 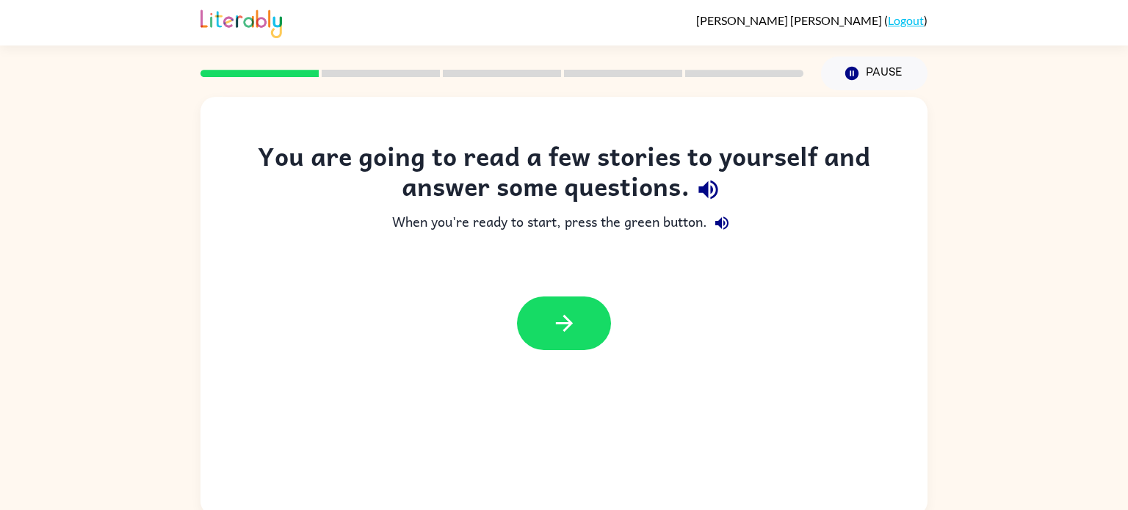 What do you see at coordinates (241, 22) in the screenshot?
I see `img: Literably` at bounding box center [241, 22].